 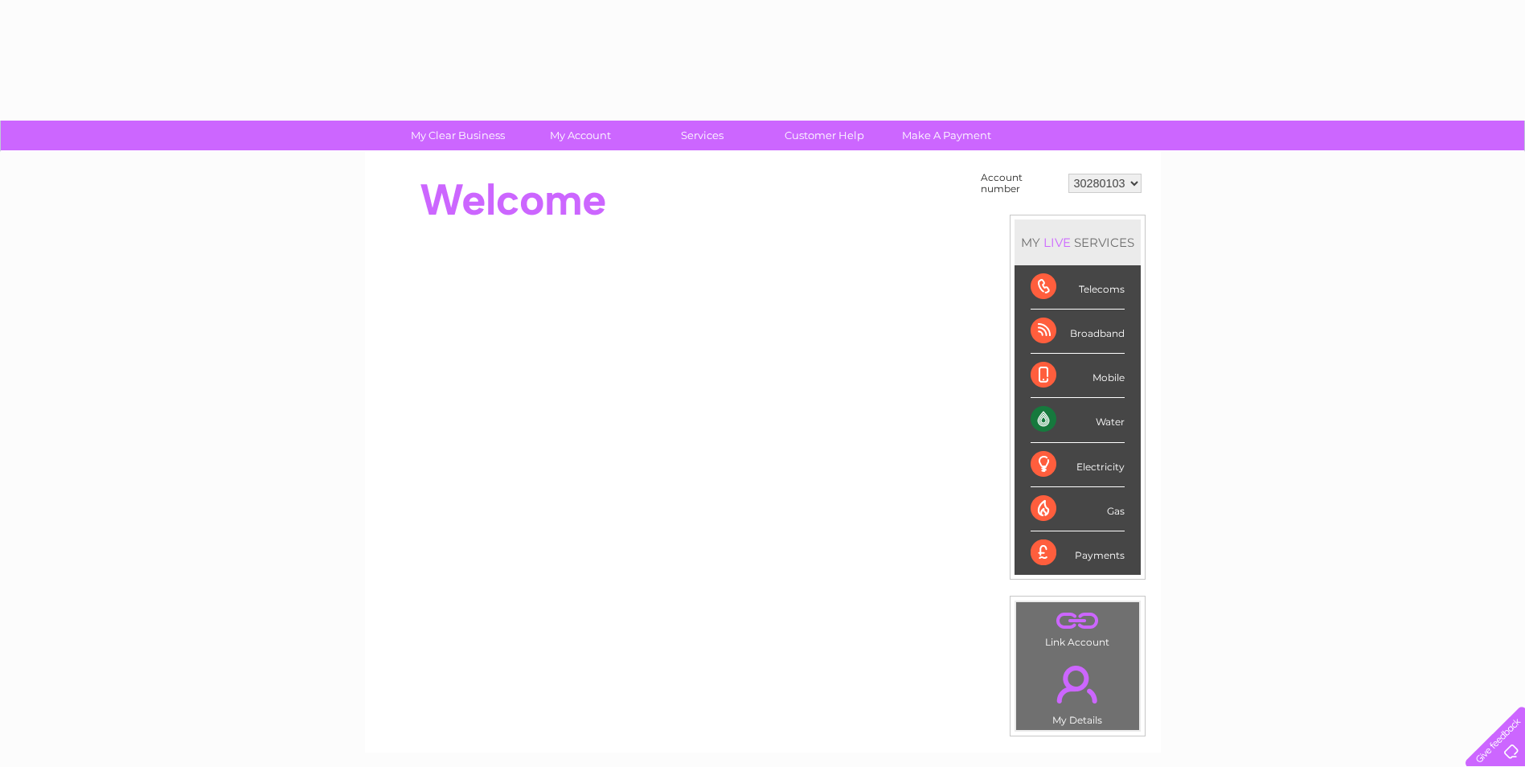 What do you see at coordinates (1077, 626) in the screenshot?
I see `td: Link Account` at bounding box center [1077, 626].